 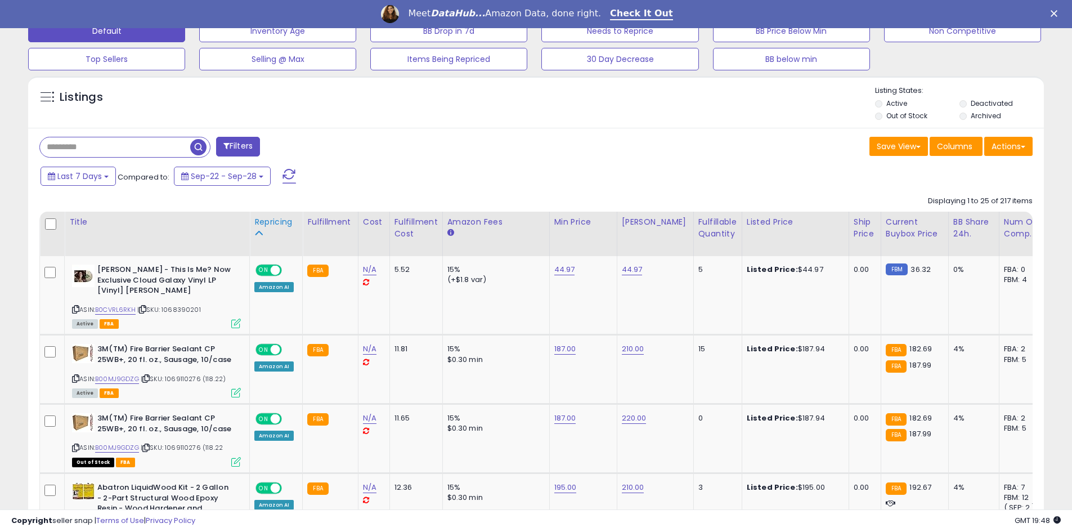 What do you see at coordinates (717, 228) in the screenshot?
I see `div: Fulfillable Quantity` at bounding box center [717, 228].